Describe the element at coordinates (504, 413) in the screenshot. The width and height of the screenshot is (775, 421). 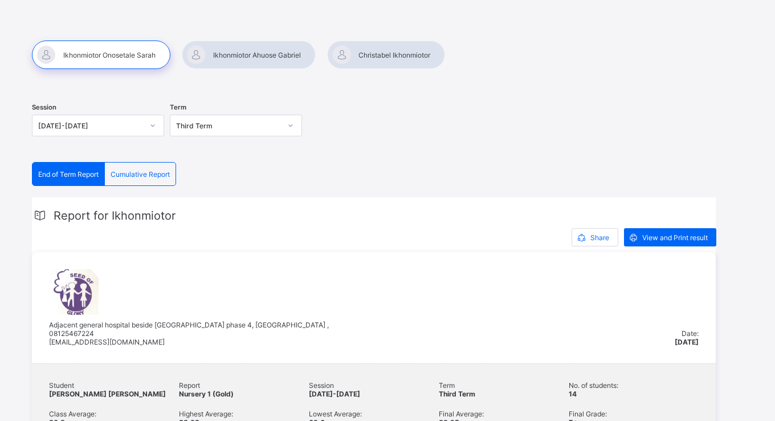
I see `span: Final Average:` at that location.